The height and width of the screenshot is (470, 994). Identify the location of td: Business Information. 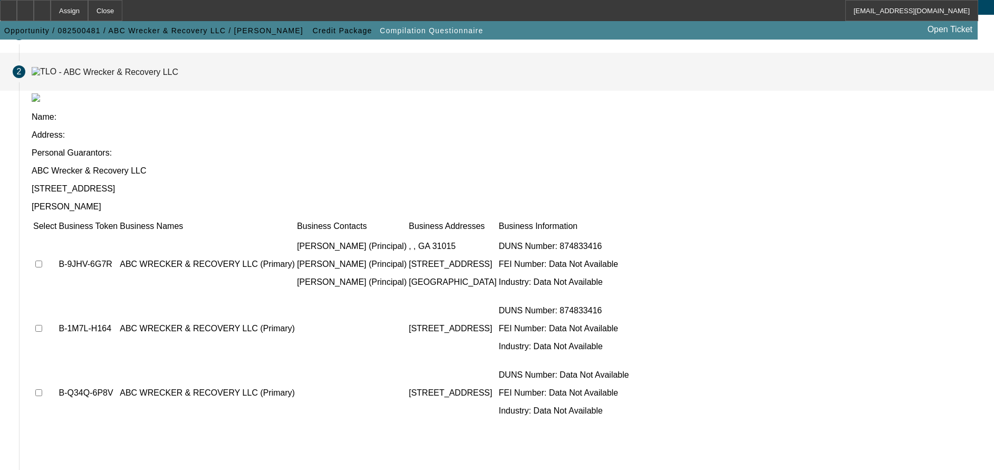
(563, 226).